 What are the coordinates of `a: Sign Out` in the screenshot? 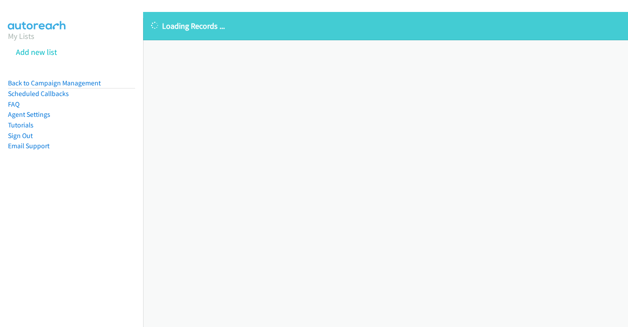 It's located at (20, 135).